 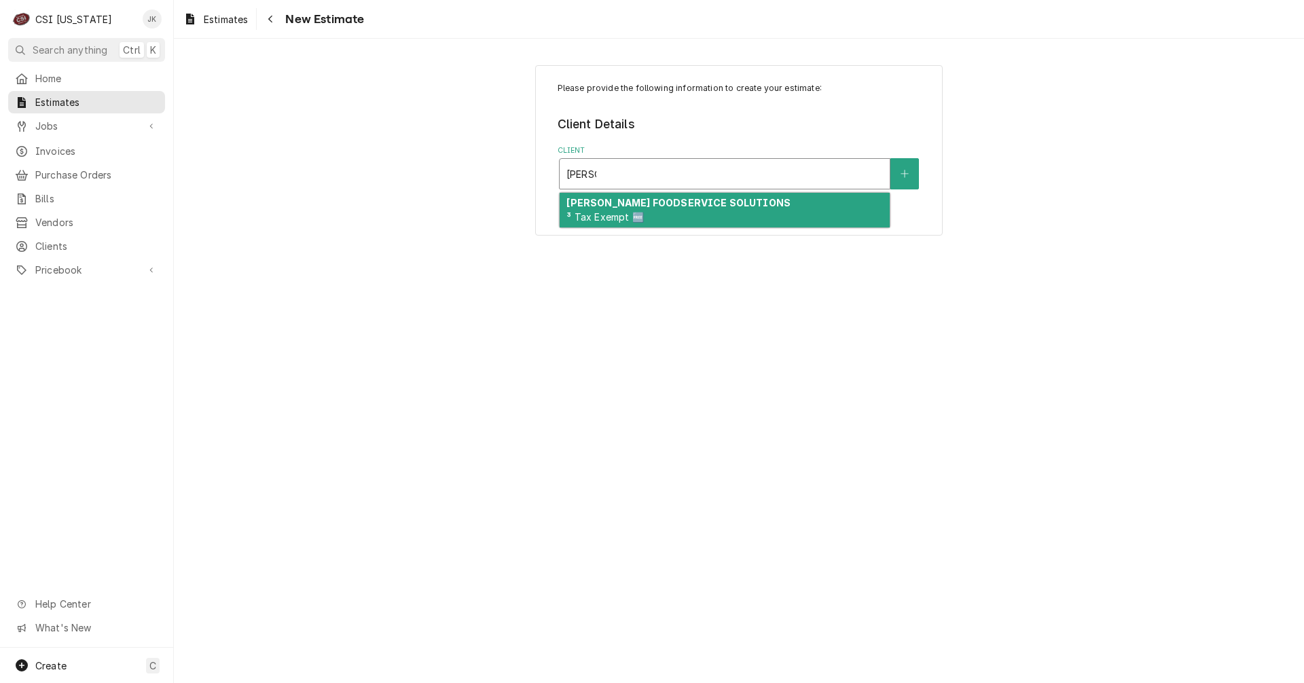 I want to click on label: Client, so click(x=739, y=151).